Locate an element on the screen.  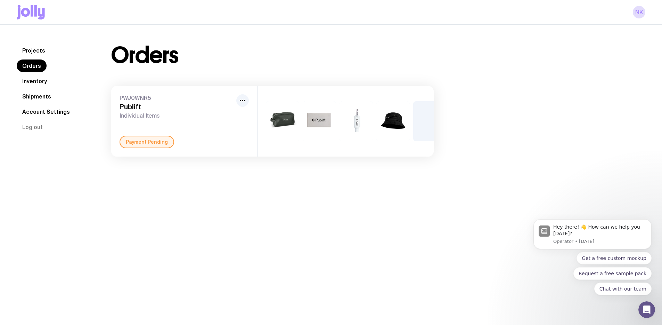
img: Profile image for Operator is located at coordinates (21, 21).